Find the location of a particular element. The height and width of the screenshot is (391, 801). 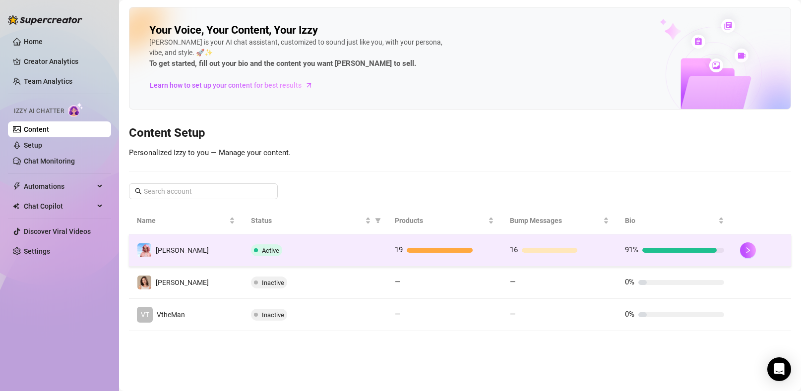

img: Chat Copilot is located at coordinates (16, 206).